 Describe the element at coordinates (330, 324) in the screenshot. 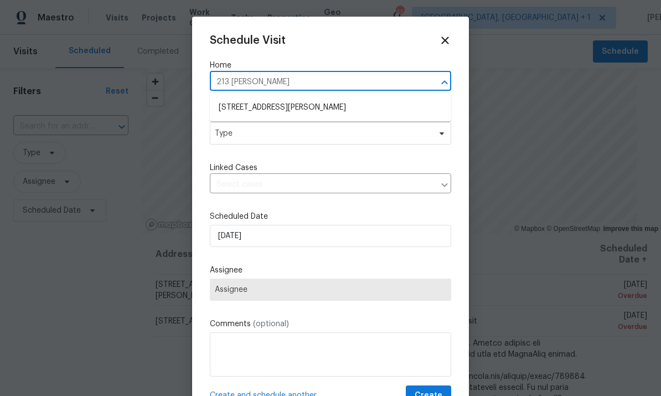

I see `label: Comments` at that location.